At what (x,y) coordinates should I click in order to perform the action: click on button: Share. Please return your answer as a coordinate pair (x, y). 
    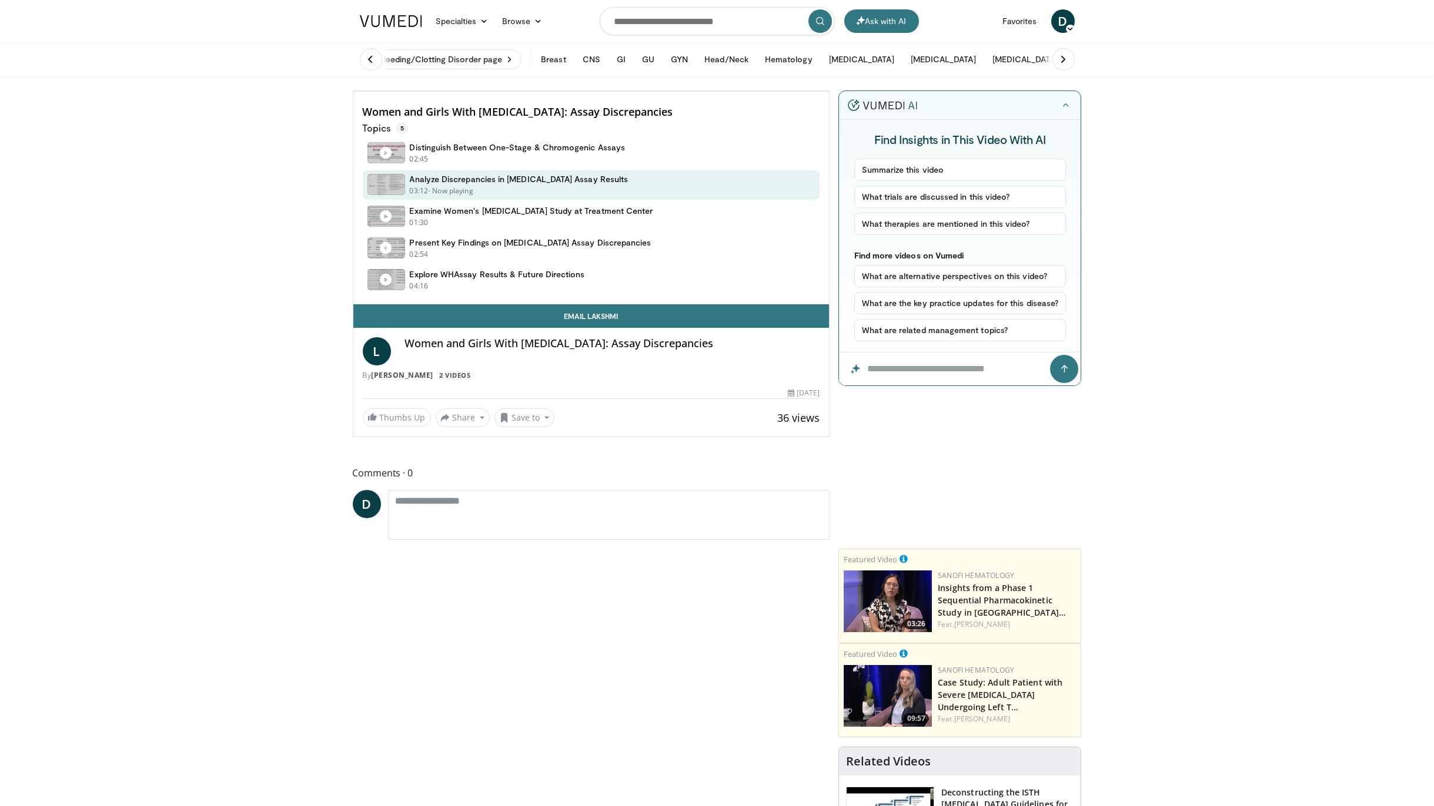
    Looking at the image, I should click on (463, 418).